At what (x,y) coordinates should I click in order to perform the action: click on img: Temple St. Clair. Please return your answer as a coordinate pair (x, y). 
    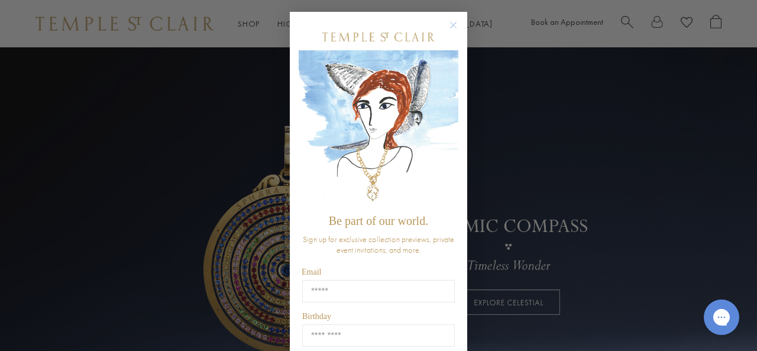
    Looking at the image, I should click on (379, 37).